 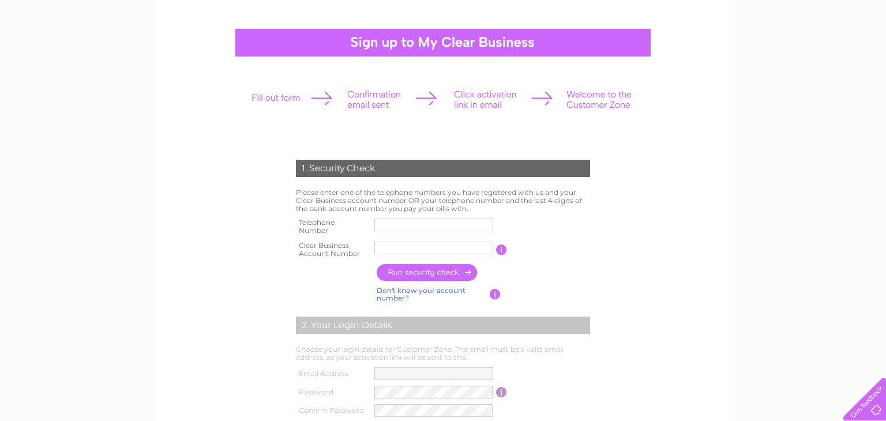 What do you see at coordinates (332, 392) in the screenshot?
I see `th: Password` at bounding box center [332, 392].